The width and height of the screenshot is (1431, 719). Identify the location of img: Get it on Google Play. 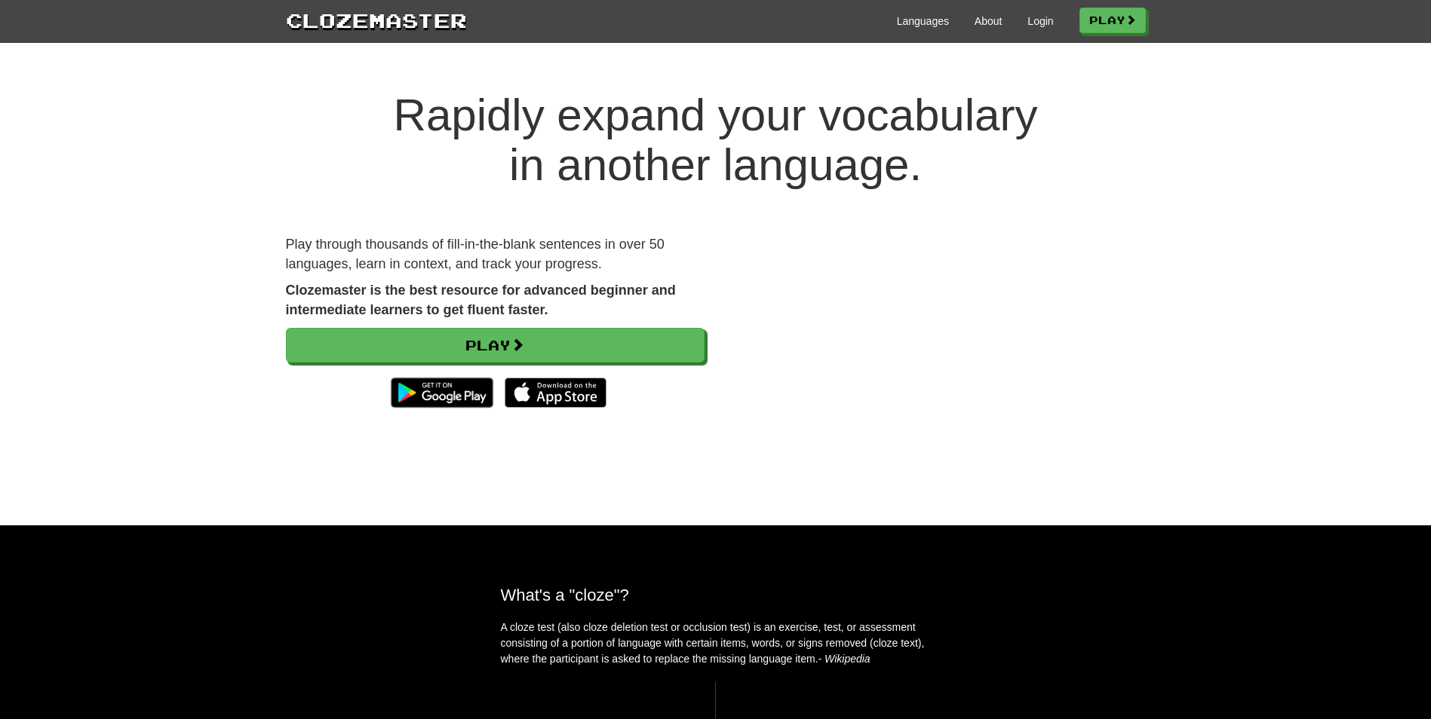
(441, 393).